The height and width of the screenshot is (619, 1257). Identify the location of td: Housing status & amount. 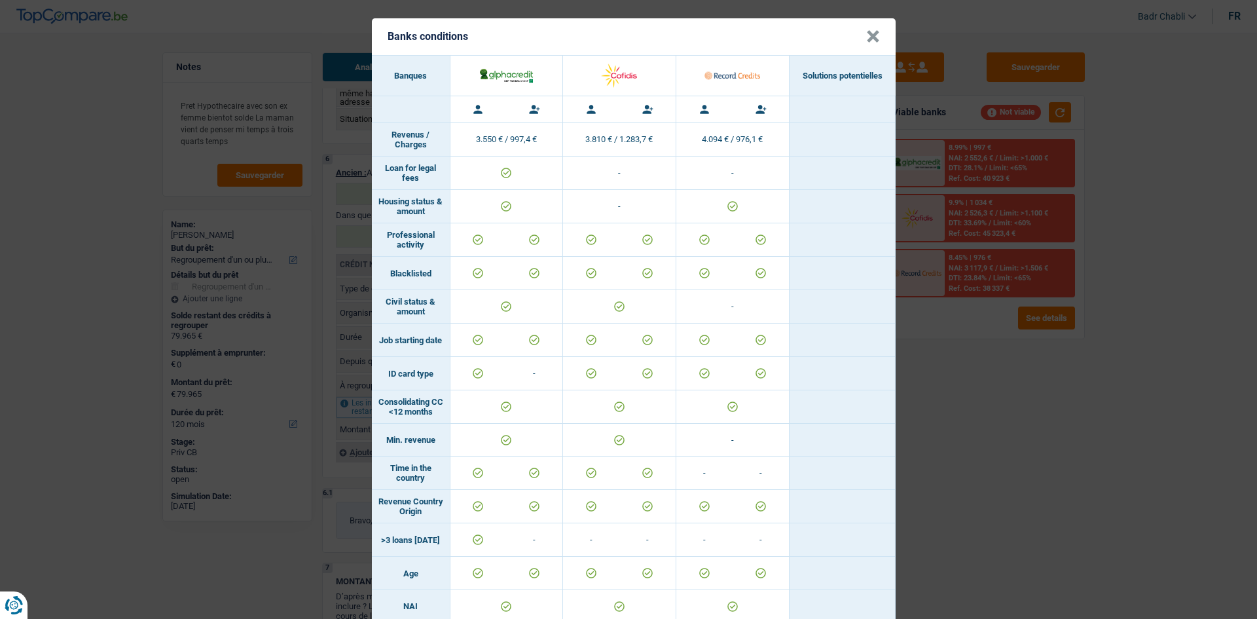
(411, 206).